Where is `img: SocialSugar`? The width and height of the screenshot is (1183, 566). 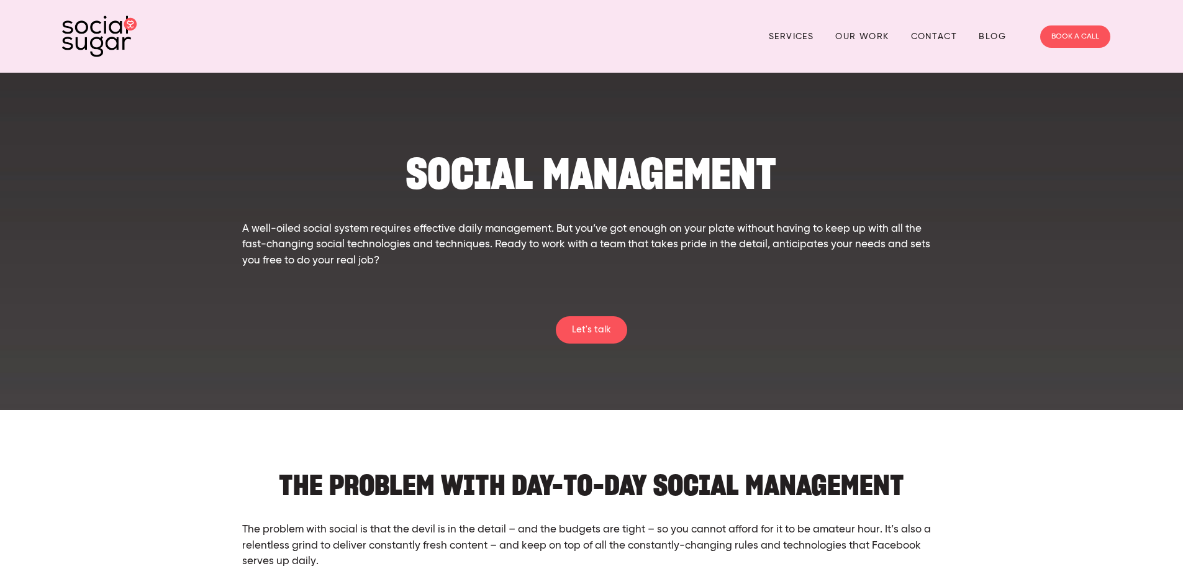 img: SocialSugar is located at coordinates (99, 36).